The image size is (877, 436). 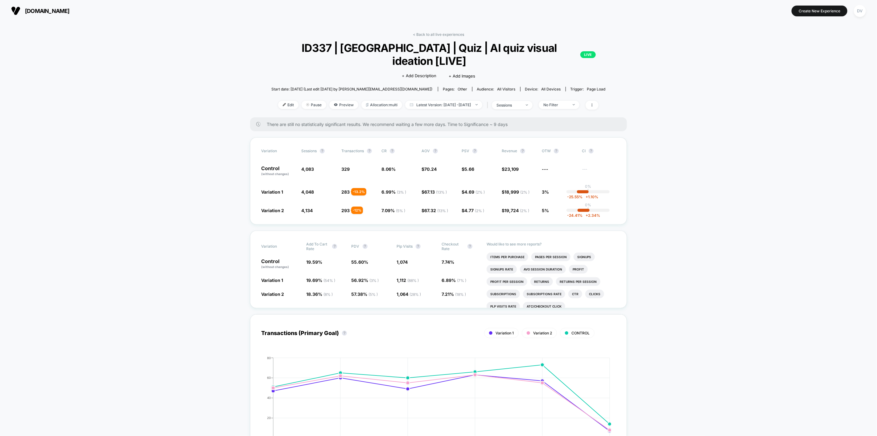 What do you see at coordinates (588, 89) in the screenshot?
I see `div: Trigger:` at bounding box center [588, 89].